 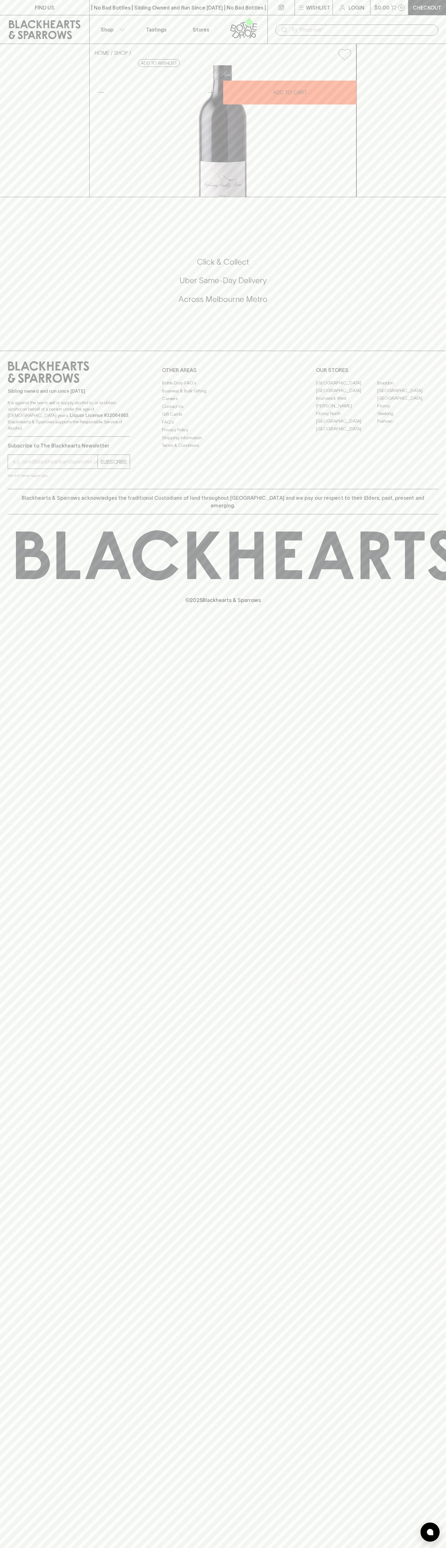 What do you see at coordinates (223, 446) in the screenshot?
I see `a: Terms & Conditions` at bounding box center [223, 446].